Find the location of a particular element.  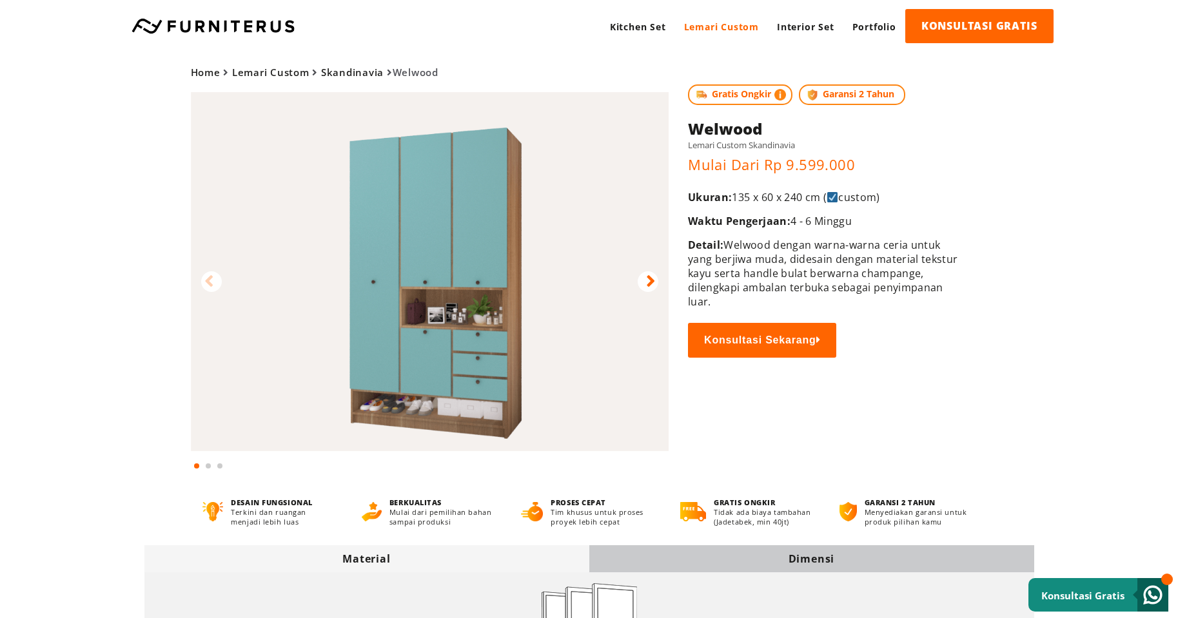

h4: GARANSI 2 TAHUN is located at coordinates (920, 502).